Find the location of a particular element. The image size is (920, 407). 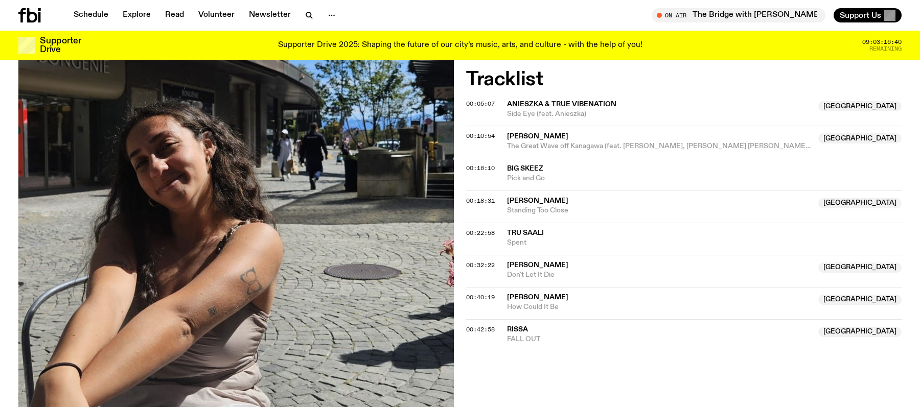

a: Volunteer is located at coordinates (216, 15).